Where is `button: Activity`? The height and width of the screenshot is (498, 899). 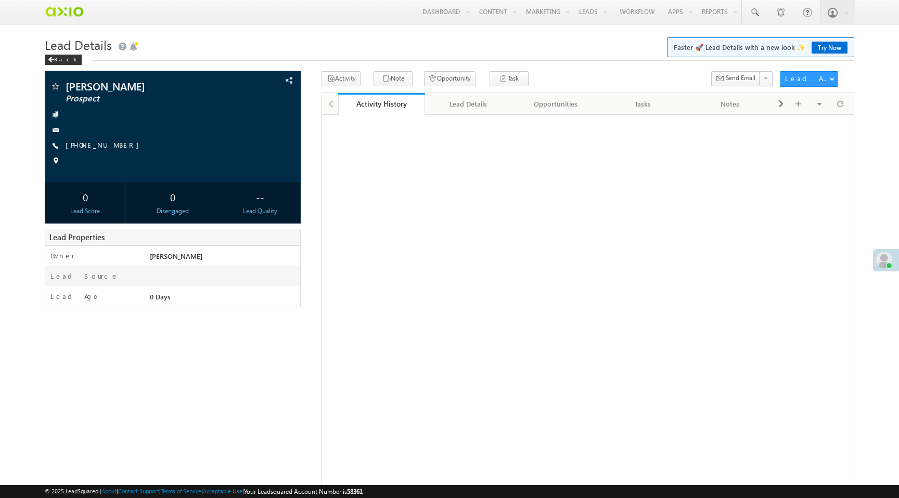 button: Activity is located at coordinates (341, 79).